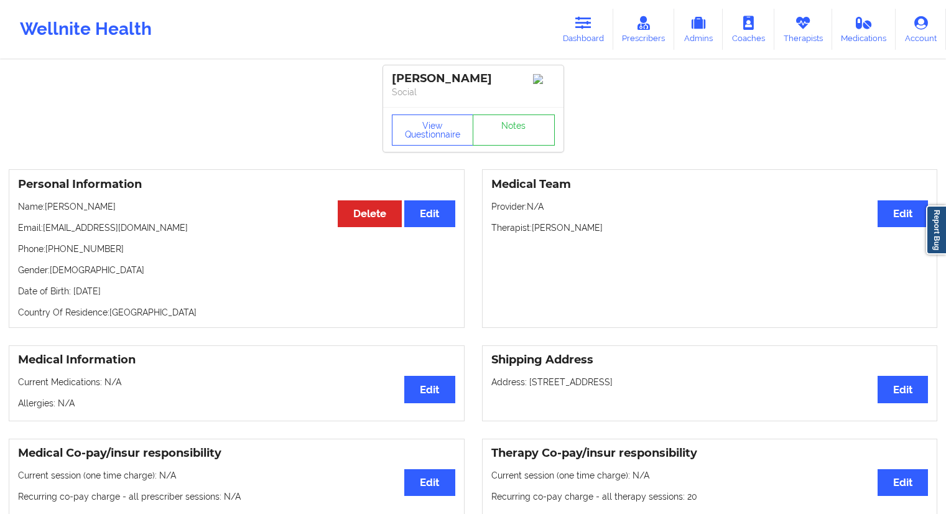 The height and width of the screenshot is (514, 946). Describe the element at coordinates (236, 382) in the screenshot. I see `p: Current Medications: N/A` at that location.